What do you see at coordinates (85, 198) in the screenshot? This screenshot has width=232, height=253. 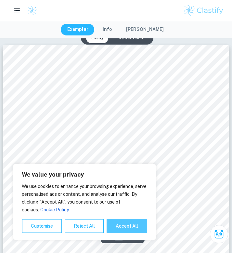 I see `p: We use cookies to enhance your browsing experience, serve personalised ads or content, and analys...` at bounding box center [85, 198].